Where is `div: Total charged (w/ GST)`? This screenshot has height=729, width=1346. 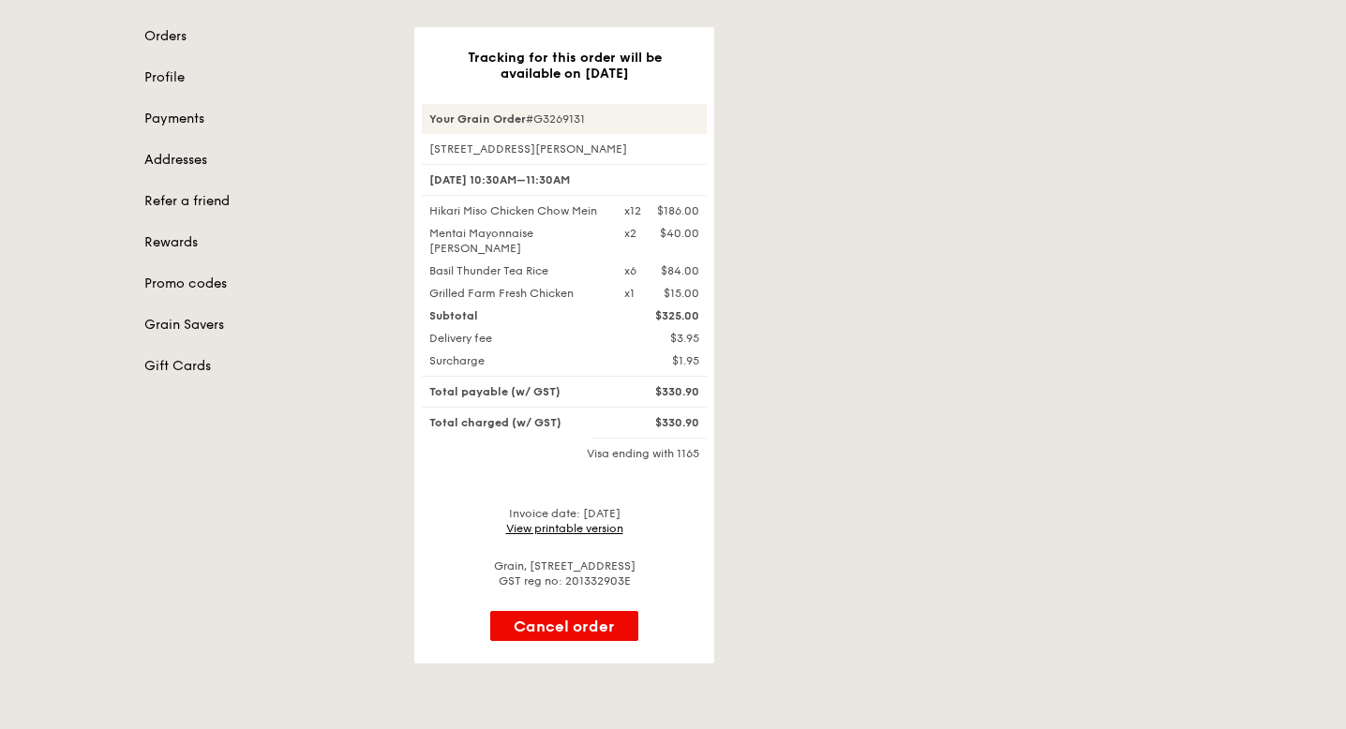
div: Total charged (w/ GST) is located at coordinates (516, 423).